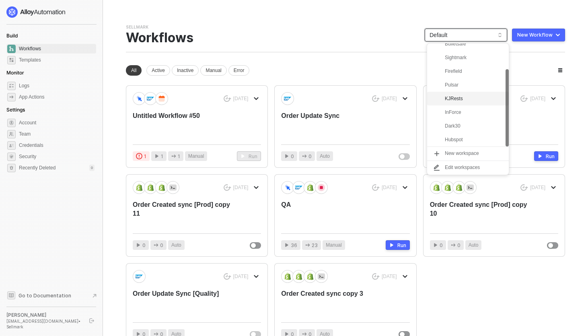 The height and width of the screenshot is (336, 588). I want to click on a: logo, so click(51, 12).